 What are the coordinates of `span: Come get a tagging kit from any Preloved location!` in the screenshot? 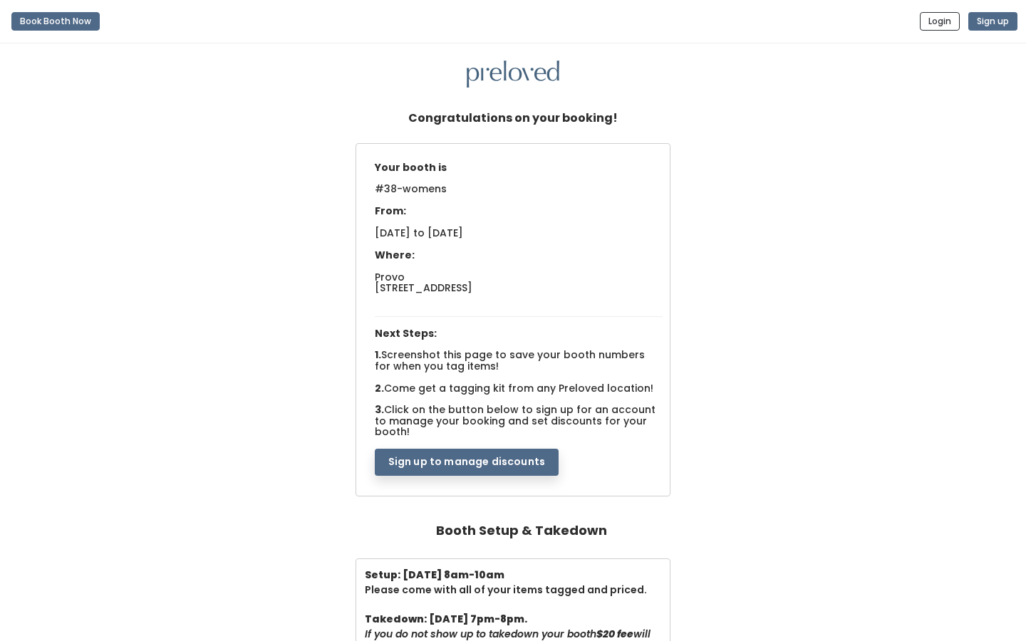 It's located at (519, 388).